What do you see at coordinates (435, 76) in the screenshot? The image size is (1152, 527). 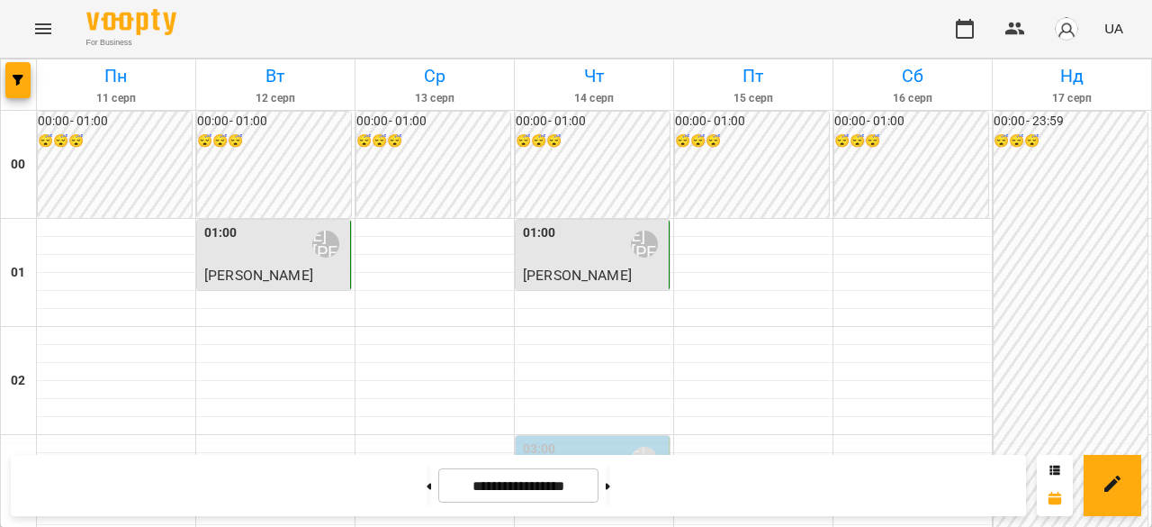 I see `h6: Ср` at bounding box center [435, 76].